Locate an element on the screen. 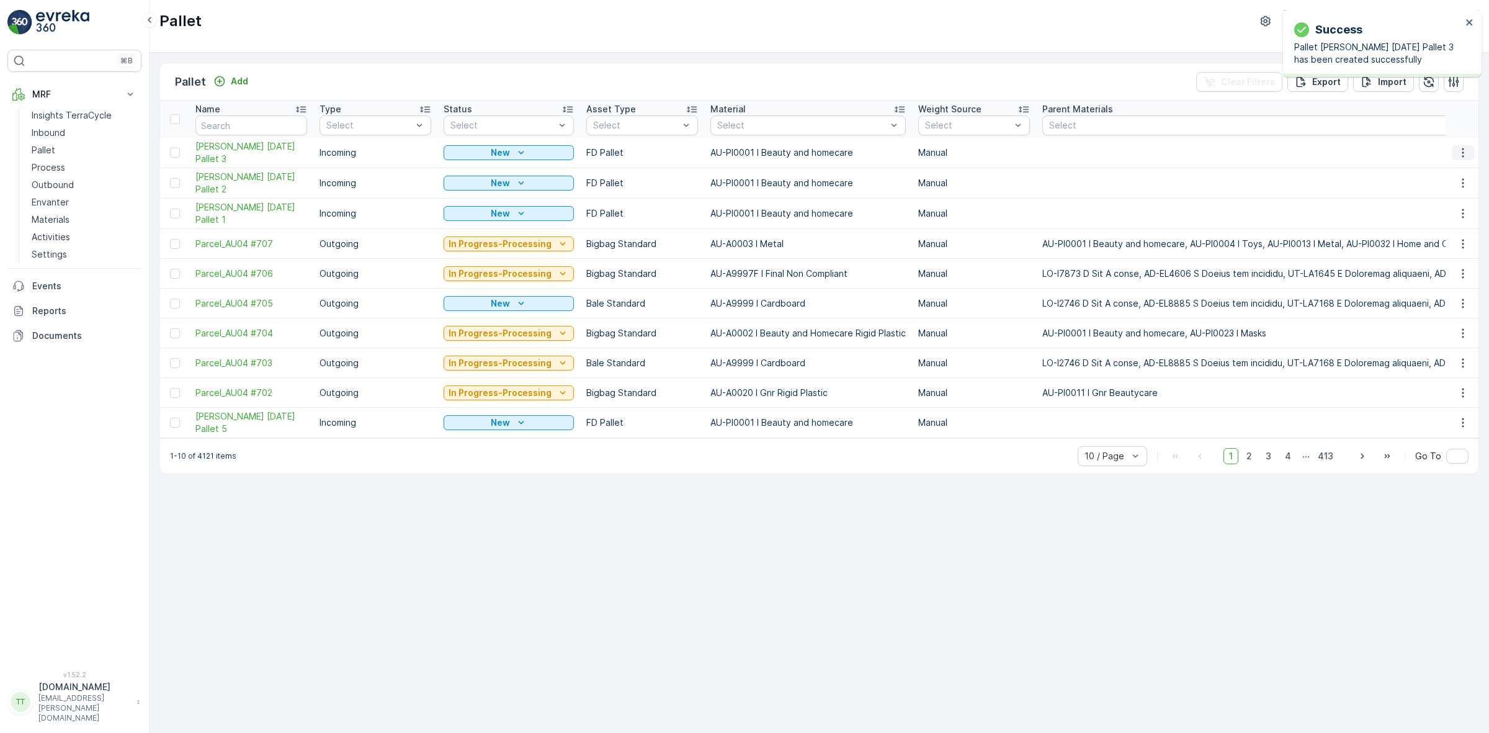 The image size is (1489, 733). p: AU-A0002 I Beauty and Homecare Rigid Plastic is located at coordinates (808, 333).